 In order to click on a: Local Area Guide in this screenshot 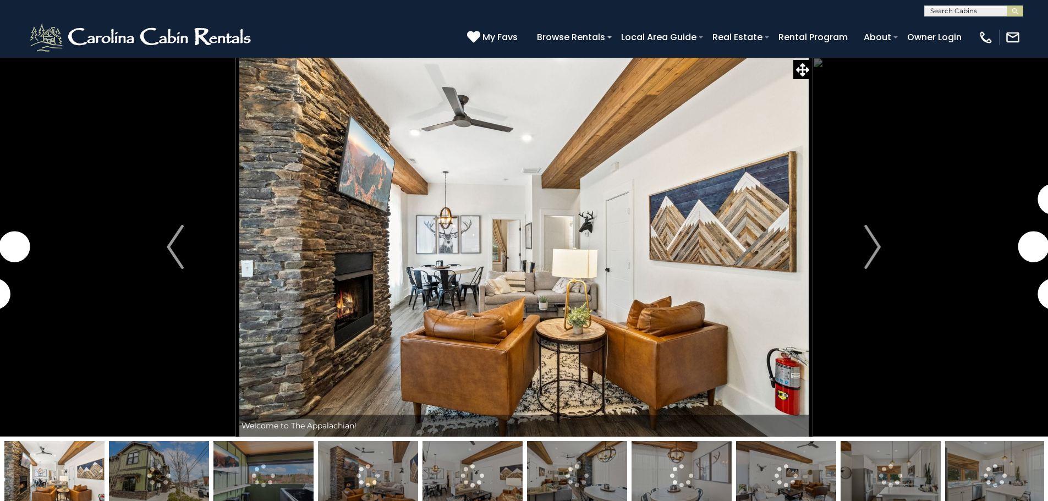, I will do `click(659, 37)`.